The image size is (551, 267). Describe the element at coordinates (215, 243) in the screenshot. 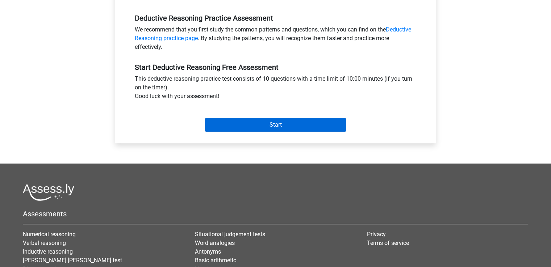

I see `a: Word analogies` at that location.